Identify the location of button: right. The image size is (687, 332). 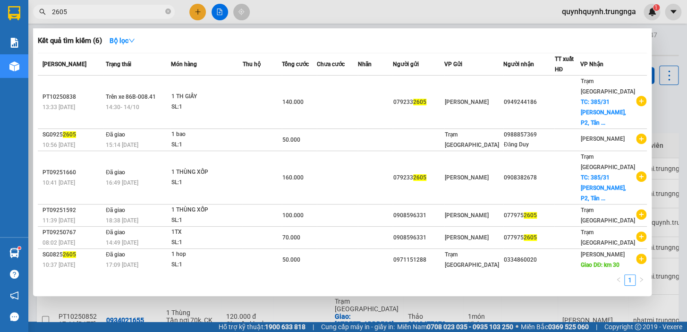
(641, 280).